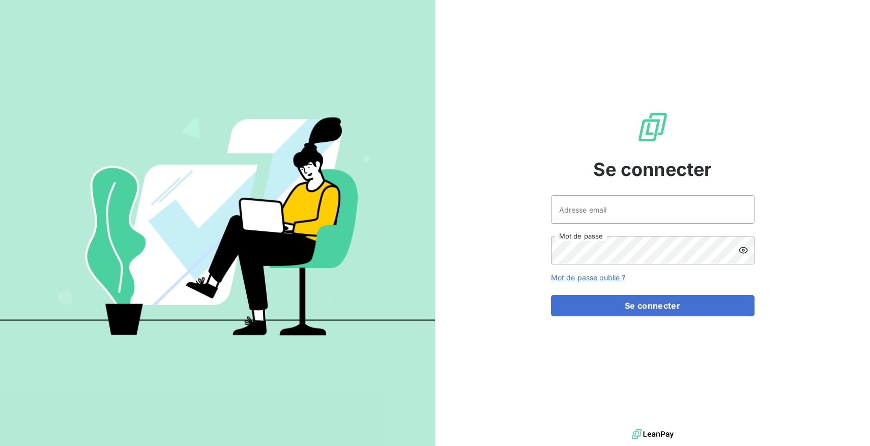 The image size is (870, 446). What do you see at coordinates (653, 210) in the screenshot?
I see `input: placeholder` at bounding box center [653, 210].